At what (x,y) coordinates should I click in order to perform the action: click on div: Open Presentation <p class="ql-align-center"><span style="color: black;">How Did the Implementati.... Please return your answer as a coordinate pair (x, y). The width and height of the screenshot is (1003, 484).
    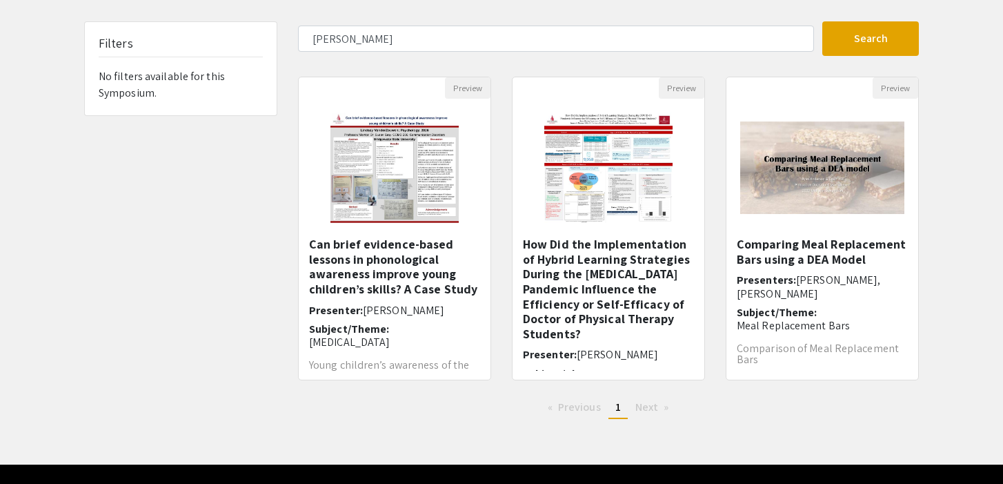
    Looking at the image, I should click on (608, 228).